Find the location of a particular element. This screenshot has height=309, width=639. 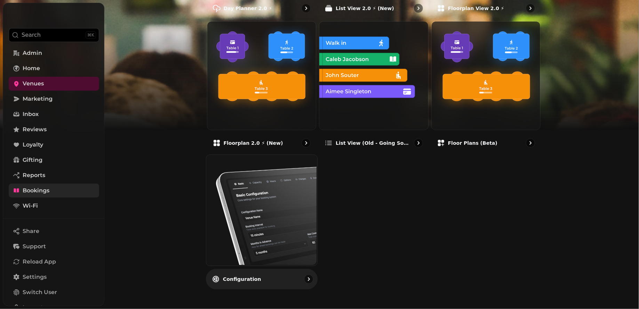

button: Switch User is located at coordinates (54, 293).